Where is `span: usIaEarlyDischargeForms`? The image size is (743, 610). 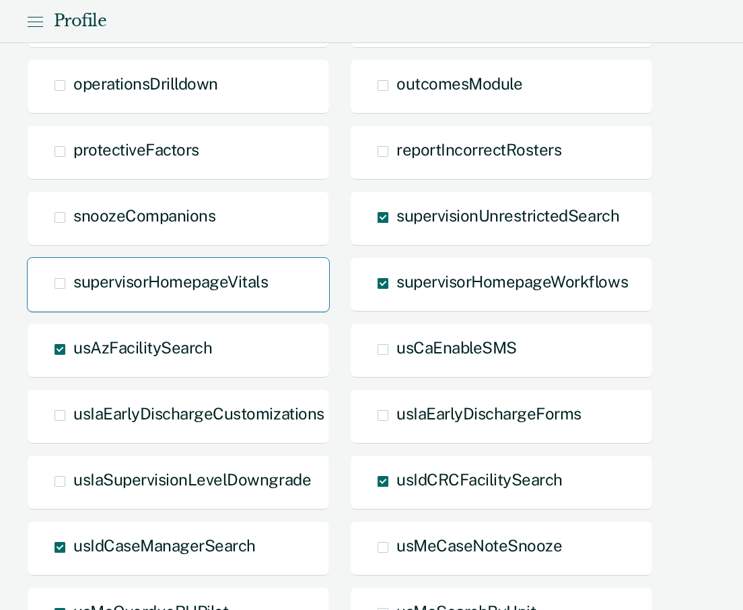 span: usIaEarlyDischargeForms is located at coordinates (489, 413).